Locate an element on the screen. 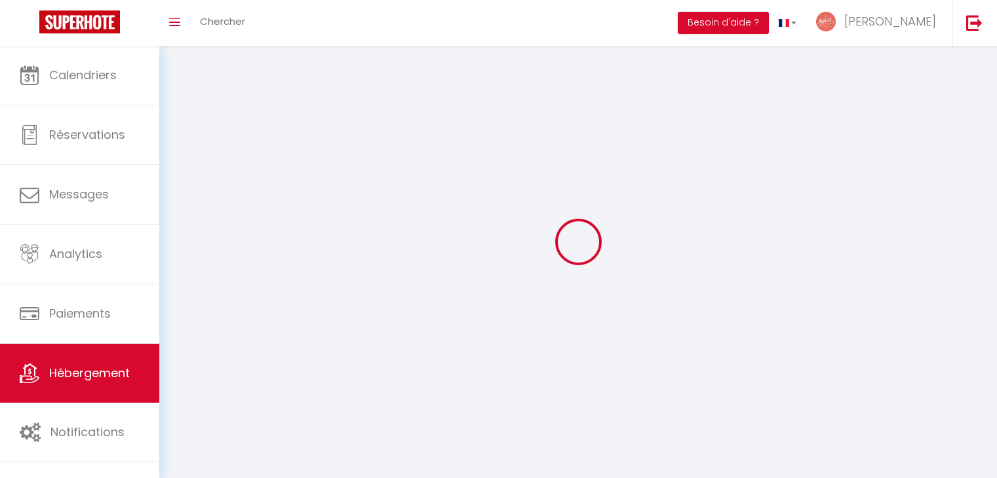 This screenshot has width=997, height=478. span: Paiements is located at coordinates (80, 313).